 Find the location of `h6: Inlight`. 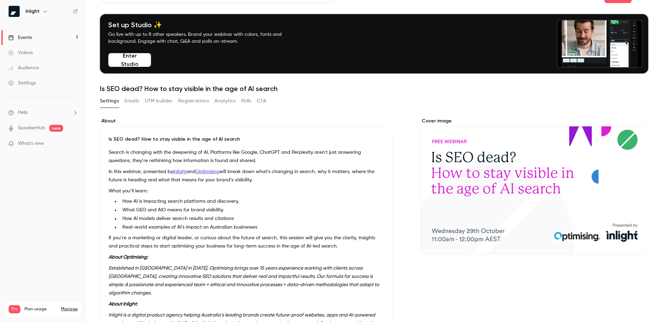

h6: Inlight is located at coordinates (32, 11).